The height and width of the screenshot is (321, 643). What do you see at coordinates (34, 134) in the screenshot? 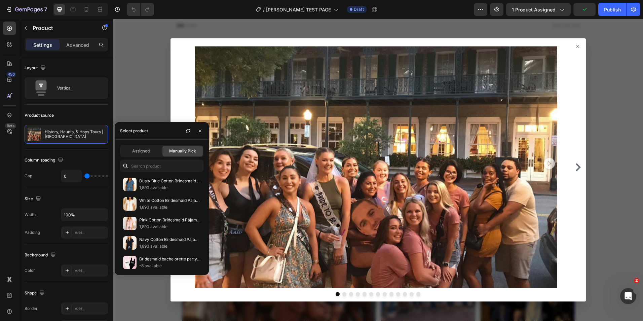
I see `img: product feature img` at bounding box center [34, 134].